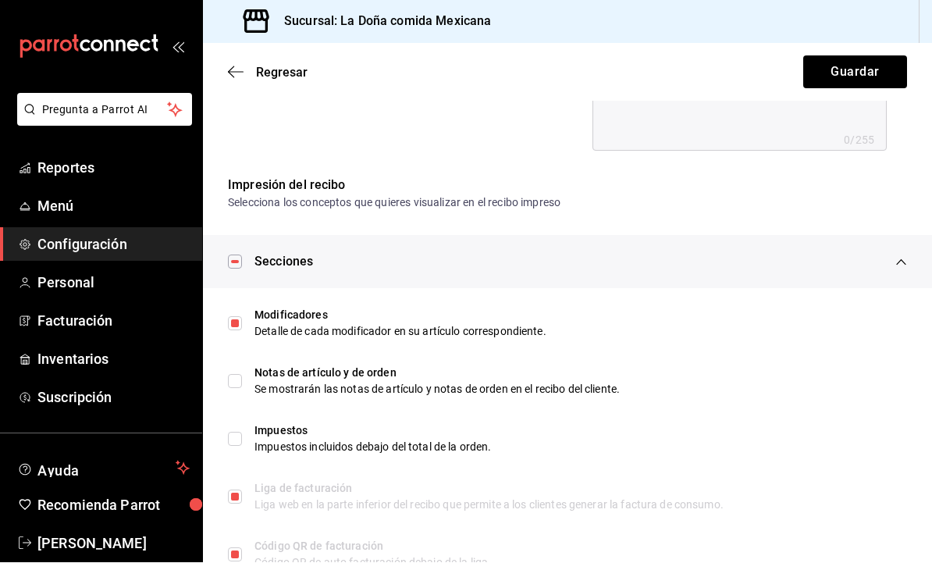 The height and width of the screenshot is (563, 932). Describe the element at coordinates (580, 315) in the screenshot. I see `div: Modificadores` at that location.